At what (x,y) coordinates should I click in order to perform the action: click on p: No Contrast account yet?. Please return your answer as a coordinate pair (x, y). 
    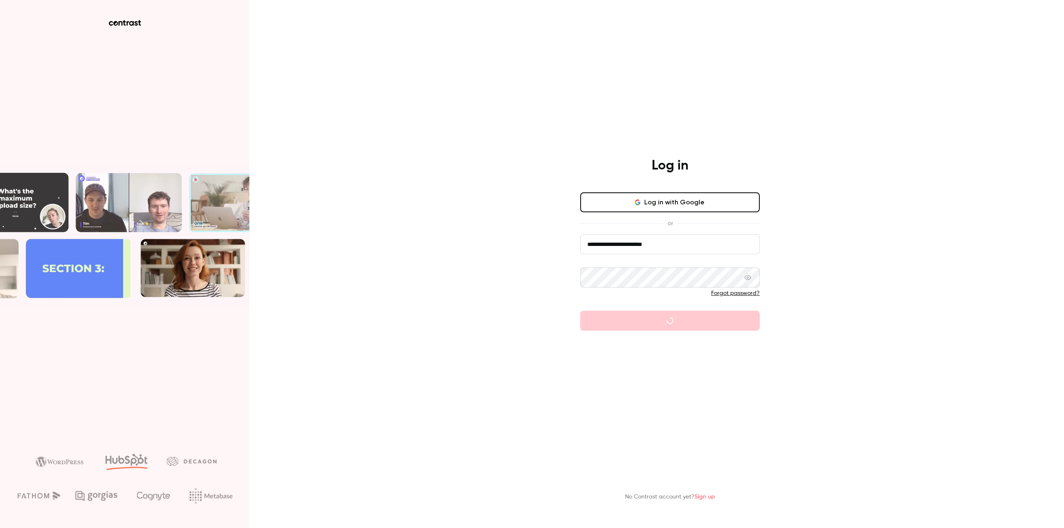
    Looking at the image, I should click on (670, 497).